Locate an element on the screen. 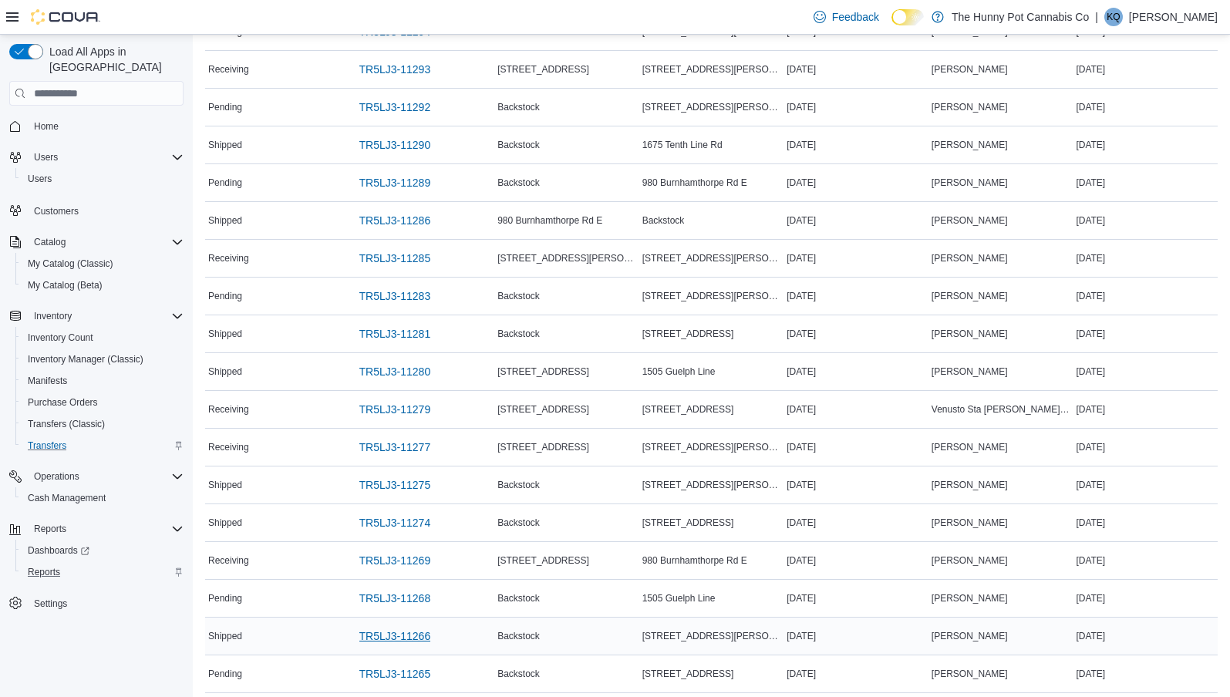 The height and width of the screenshot is (697, 1230). button: Operations is located at coordinates (56, 477).